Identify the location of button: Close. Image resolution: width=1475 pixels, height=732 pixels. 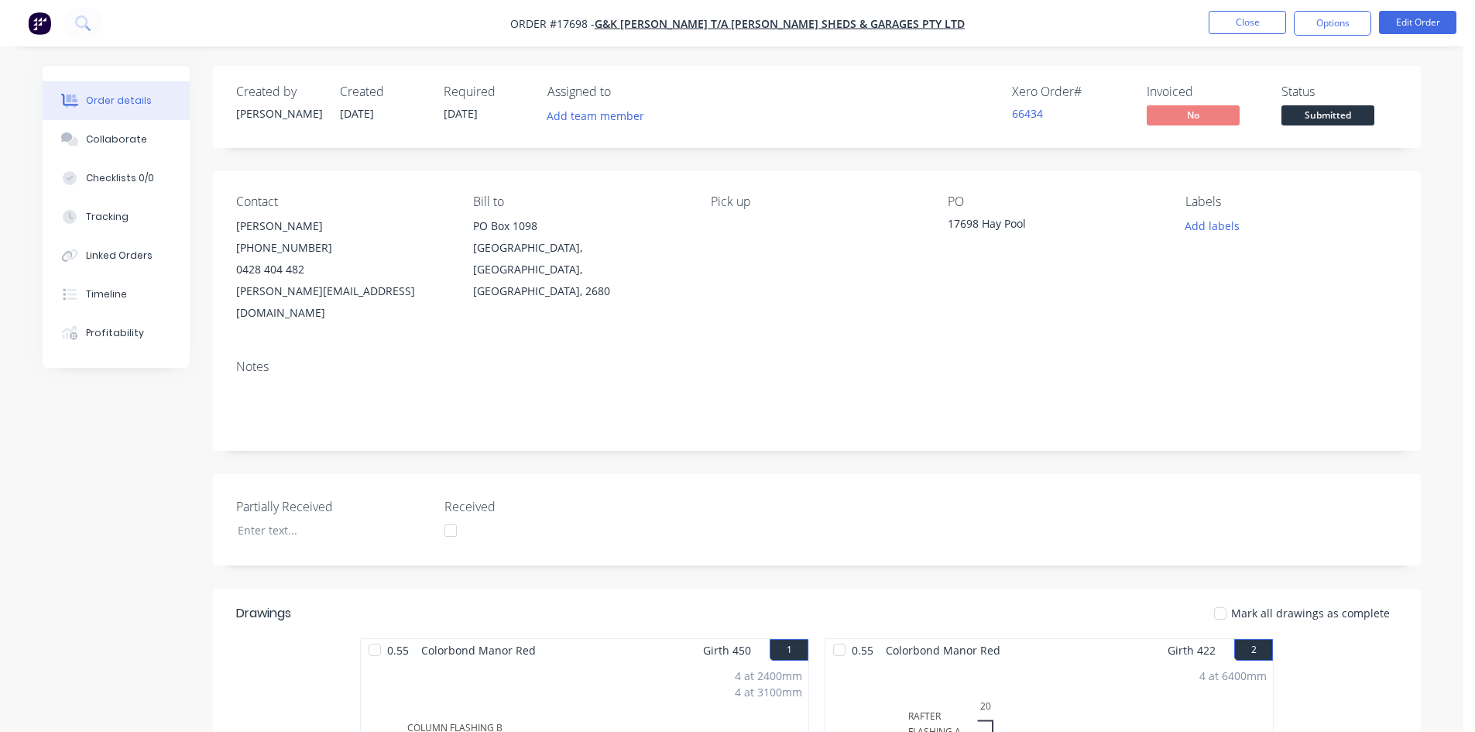
(1247, 22).